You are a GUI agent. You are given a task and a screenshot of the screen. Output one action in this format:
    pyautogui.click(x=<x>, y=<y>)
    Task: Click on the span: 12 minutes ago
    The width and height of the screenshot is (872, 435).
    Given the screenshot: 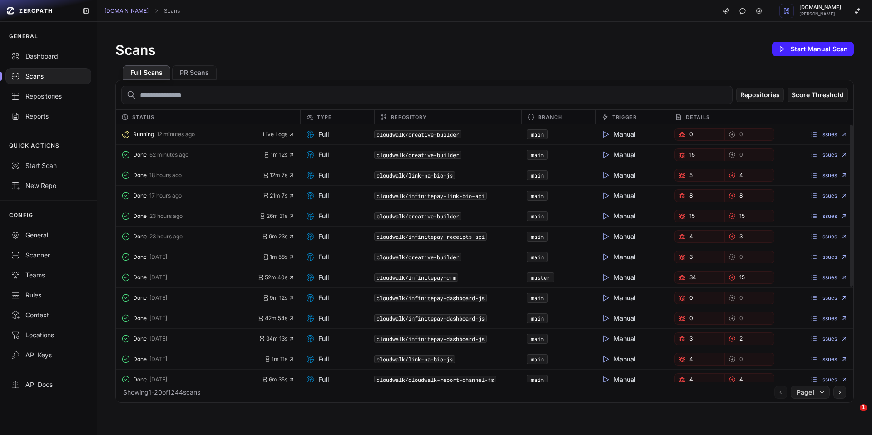 What is the action you would take?
    pyautogui.click(x=176, y=134)
    